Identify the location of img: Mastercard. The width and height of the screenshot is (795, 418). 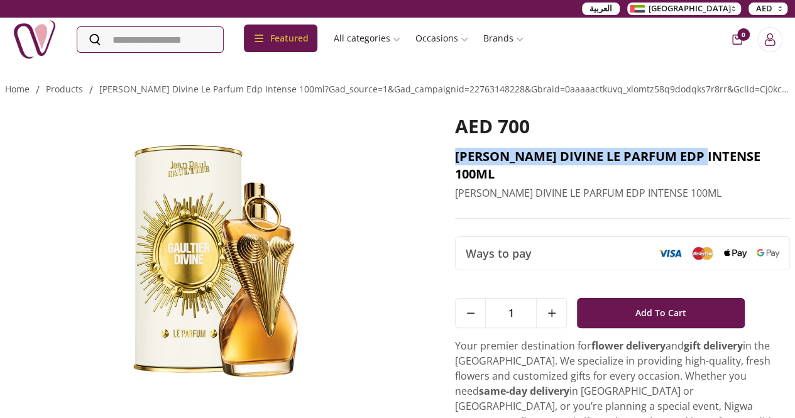
(703, 253).